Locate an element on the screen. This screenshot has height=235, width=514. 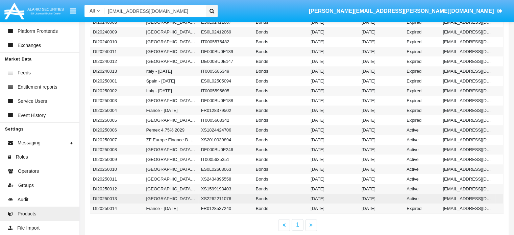
td: DI20250014 is located at coordinates (117, 208).